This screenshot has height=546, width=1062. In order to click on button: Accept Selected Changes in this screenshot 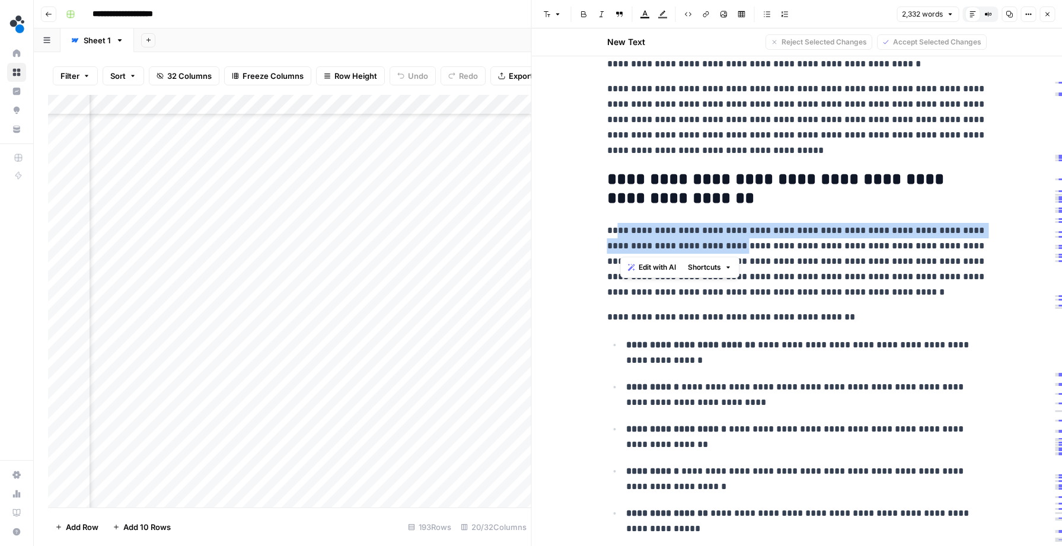, I will do `click(932, 42)`.